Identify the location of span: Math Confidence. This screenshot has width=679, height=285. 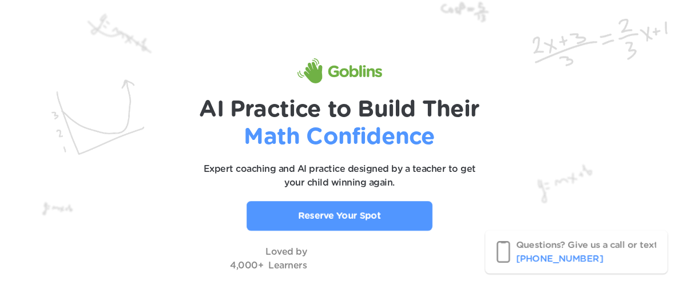
(339, 137).